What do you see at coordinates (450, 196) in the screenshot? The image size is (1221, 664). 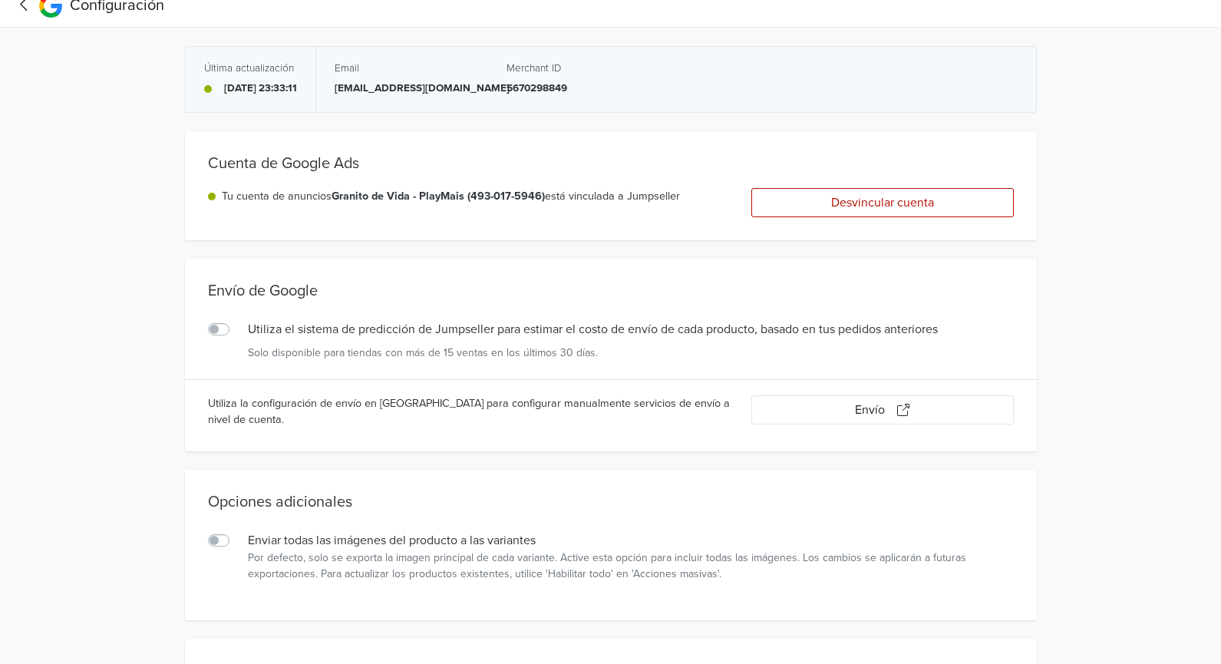 I see `div: Tu cuenta de anuncios está vinculada a Jumpseller` at bounding box center [450, 196].